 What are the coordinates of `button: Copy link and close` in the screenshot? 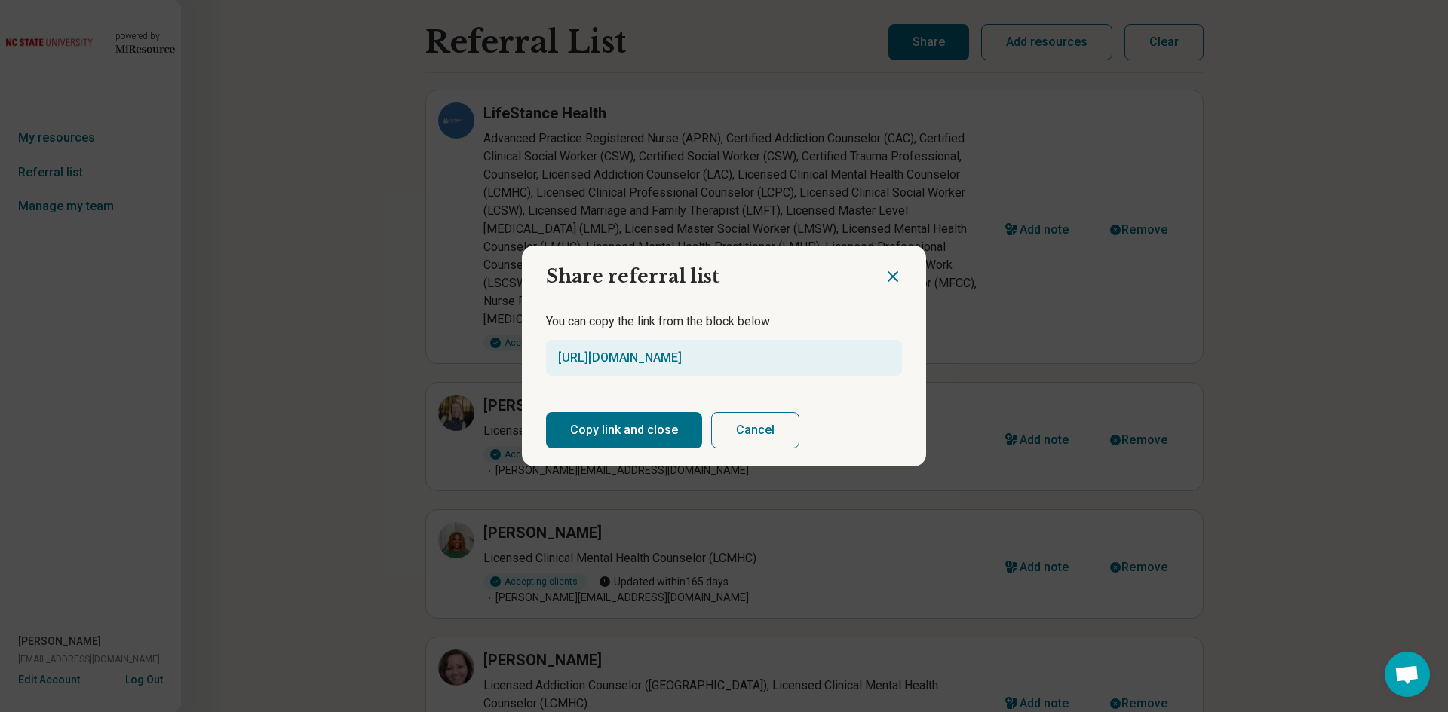 It's located at (624, 430).